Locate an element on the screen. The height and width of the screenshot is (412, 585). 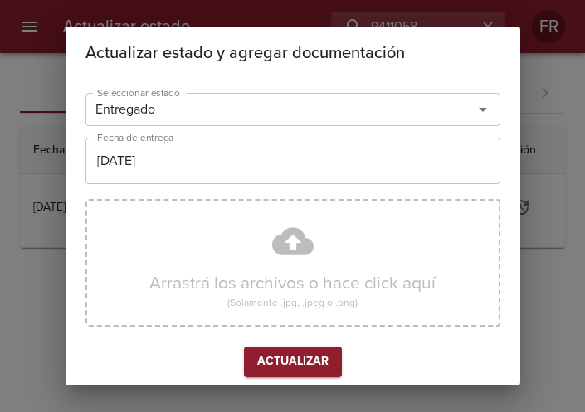
button: Abrir is located at coordinates (483, 110).